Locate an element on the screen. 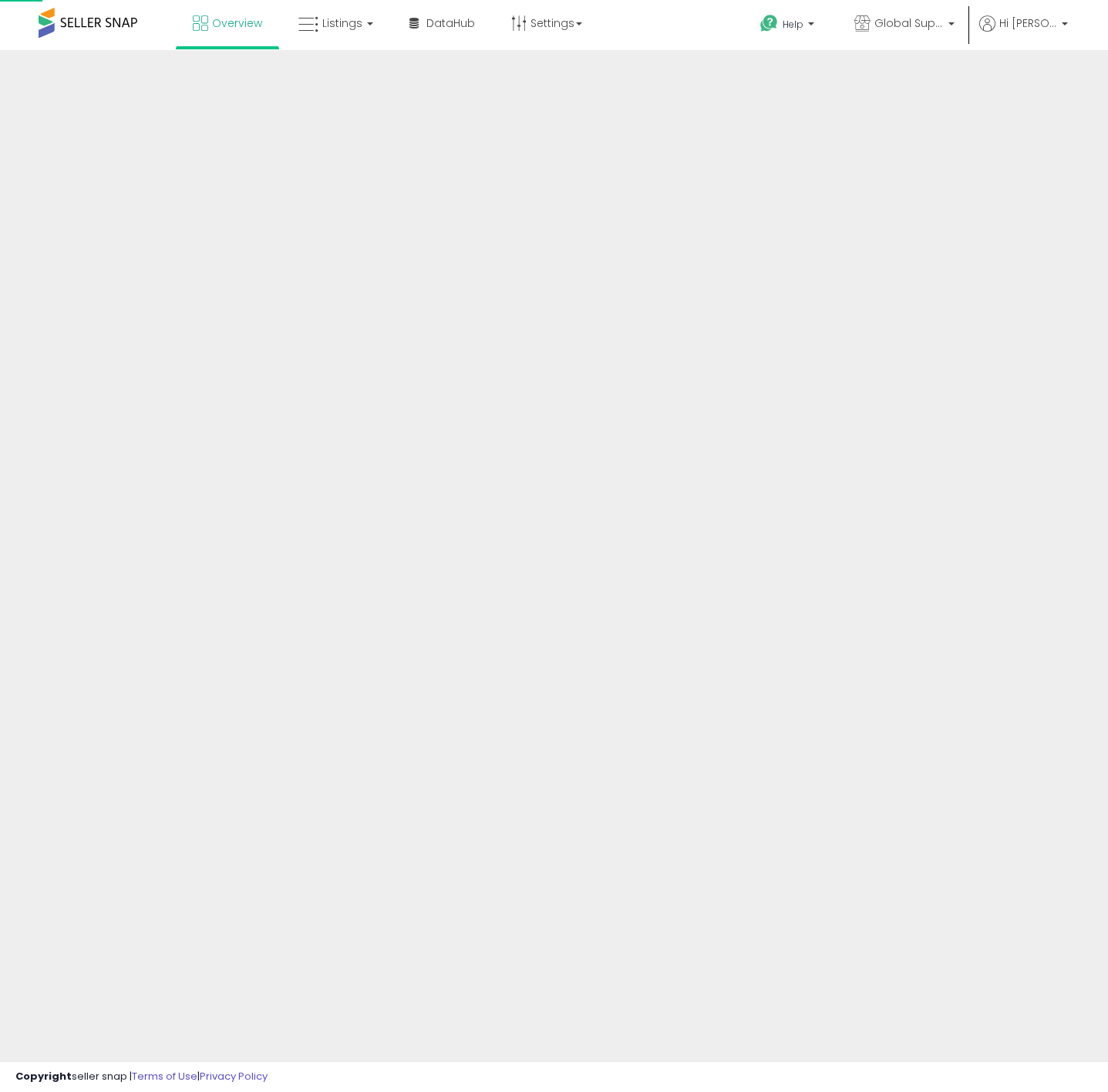  span: Listings is located at coordinates (343, 23).